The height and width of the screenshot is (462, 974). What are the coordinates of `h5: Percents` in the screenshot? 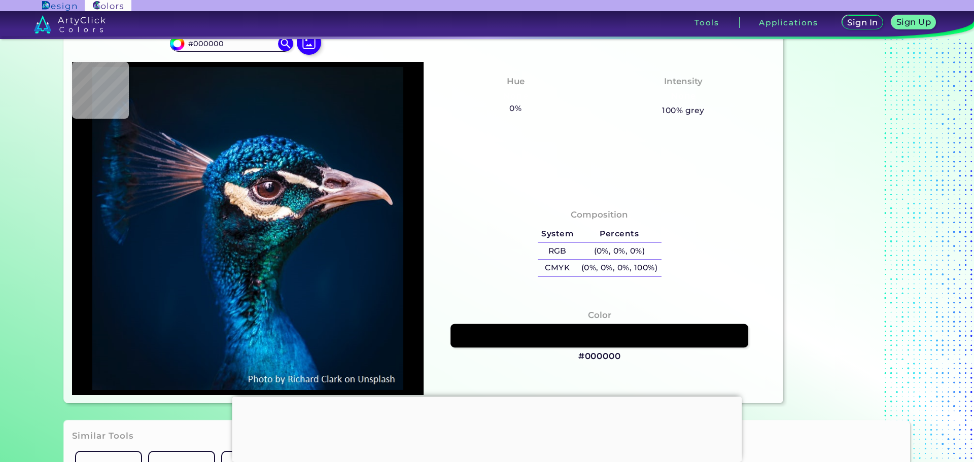 It's located at (619, 234).